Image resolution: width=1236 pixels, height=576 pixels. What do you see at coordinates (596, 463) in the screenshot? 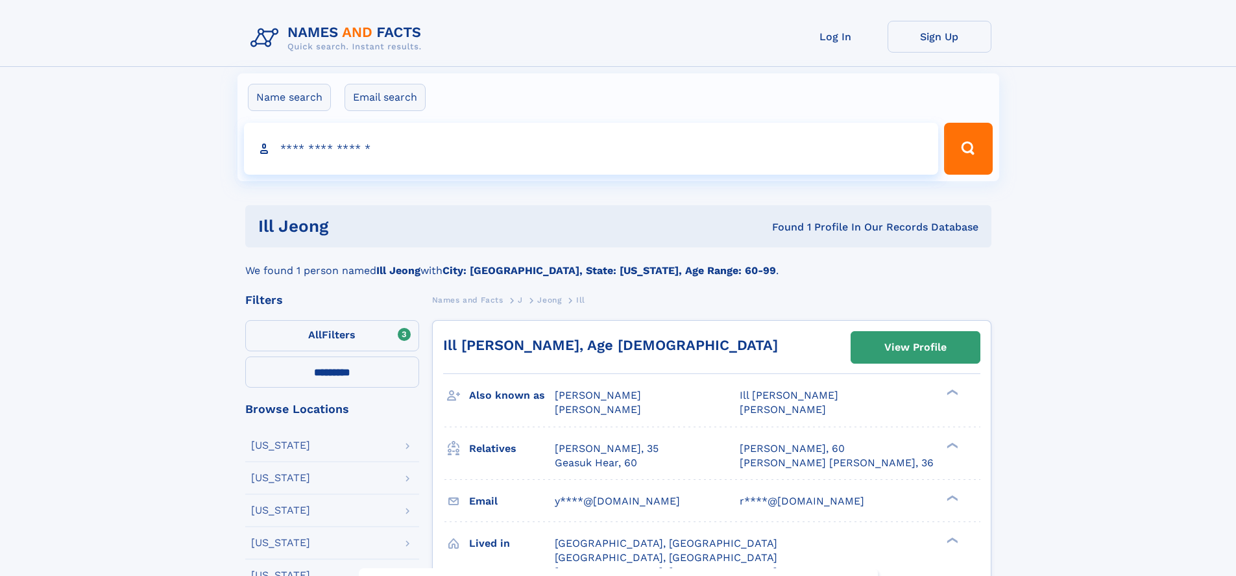
I see `a: Geasuk Hear, 60` at bounding box center [596, 463].